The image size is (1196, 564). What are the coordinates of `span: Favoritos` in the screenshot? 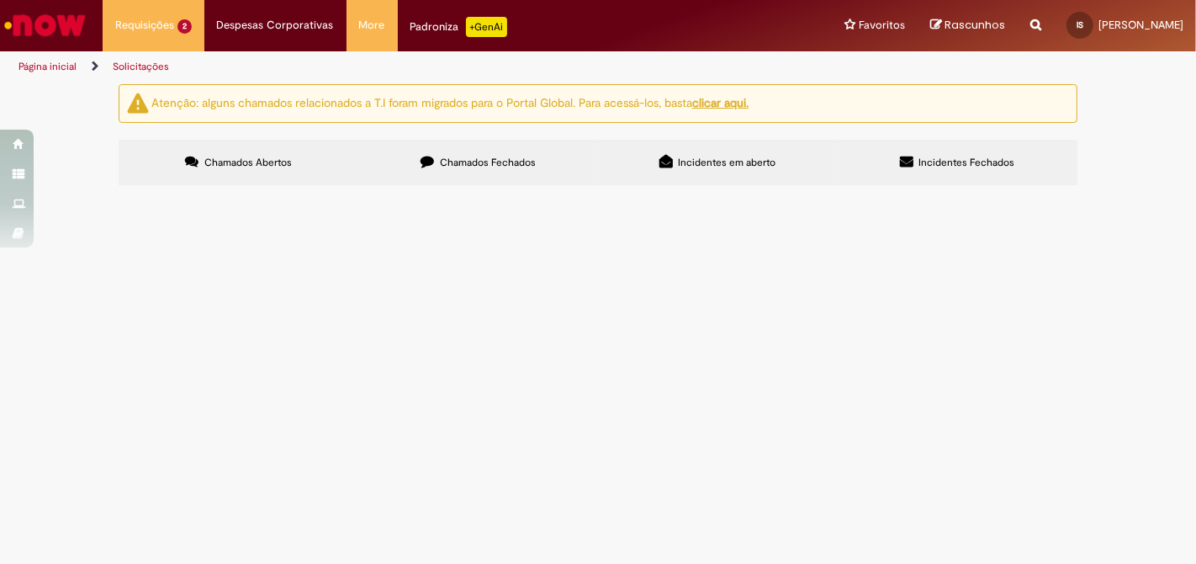 It's located at (882, 25).